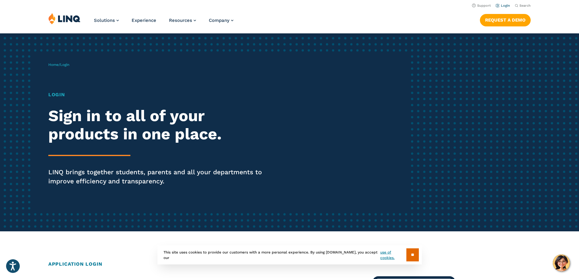  Describe the element at coordinates (502, 5) in the screenshot. I see `a: Login` at that location.